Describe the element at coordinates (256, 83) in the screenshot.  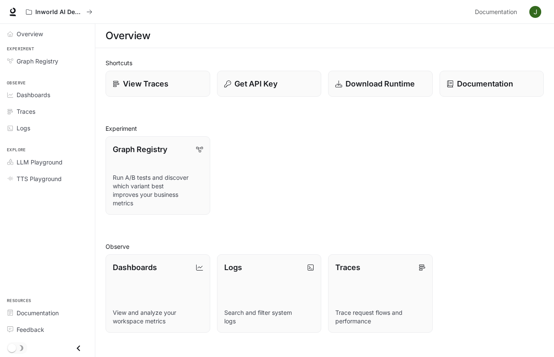
I see `p: Get API Key` at that location.